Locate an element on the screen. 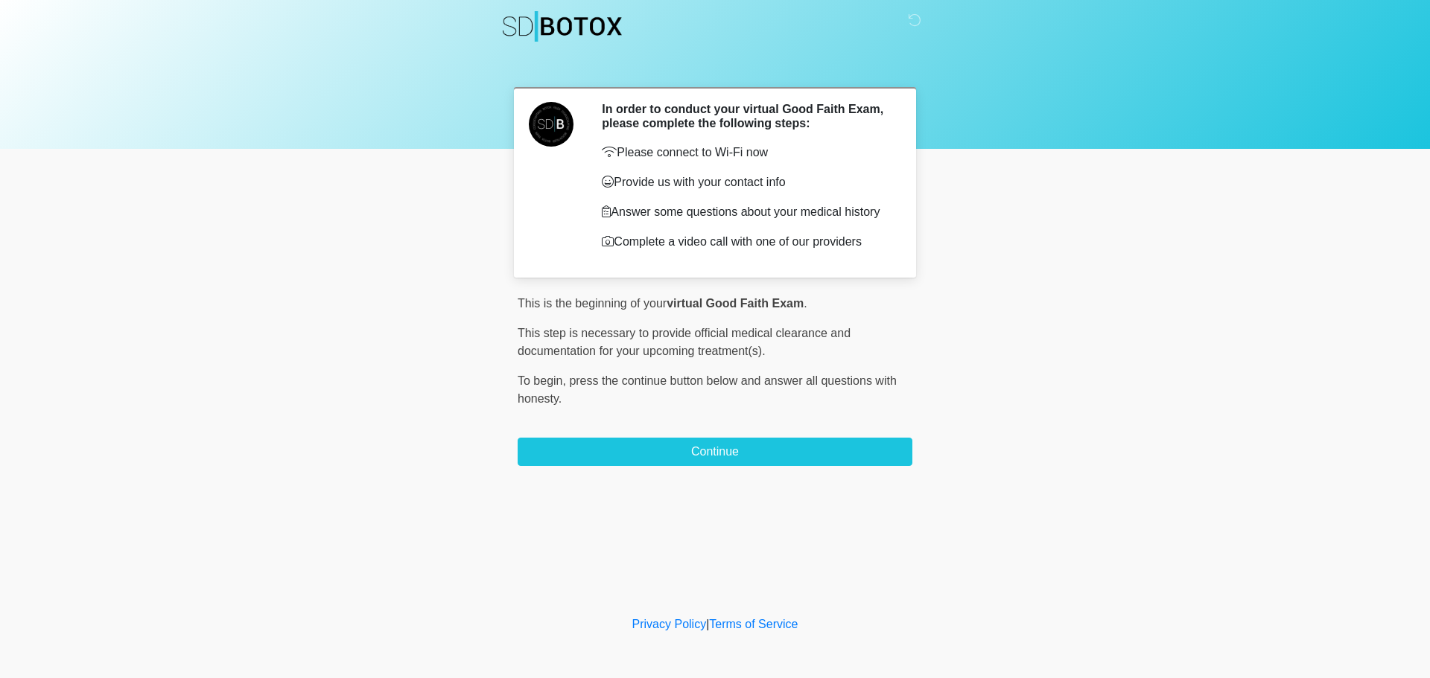  img: Agent Avatar is located at coordinates (551, 124).